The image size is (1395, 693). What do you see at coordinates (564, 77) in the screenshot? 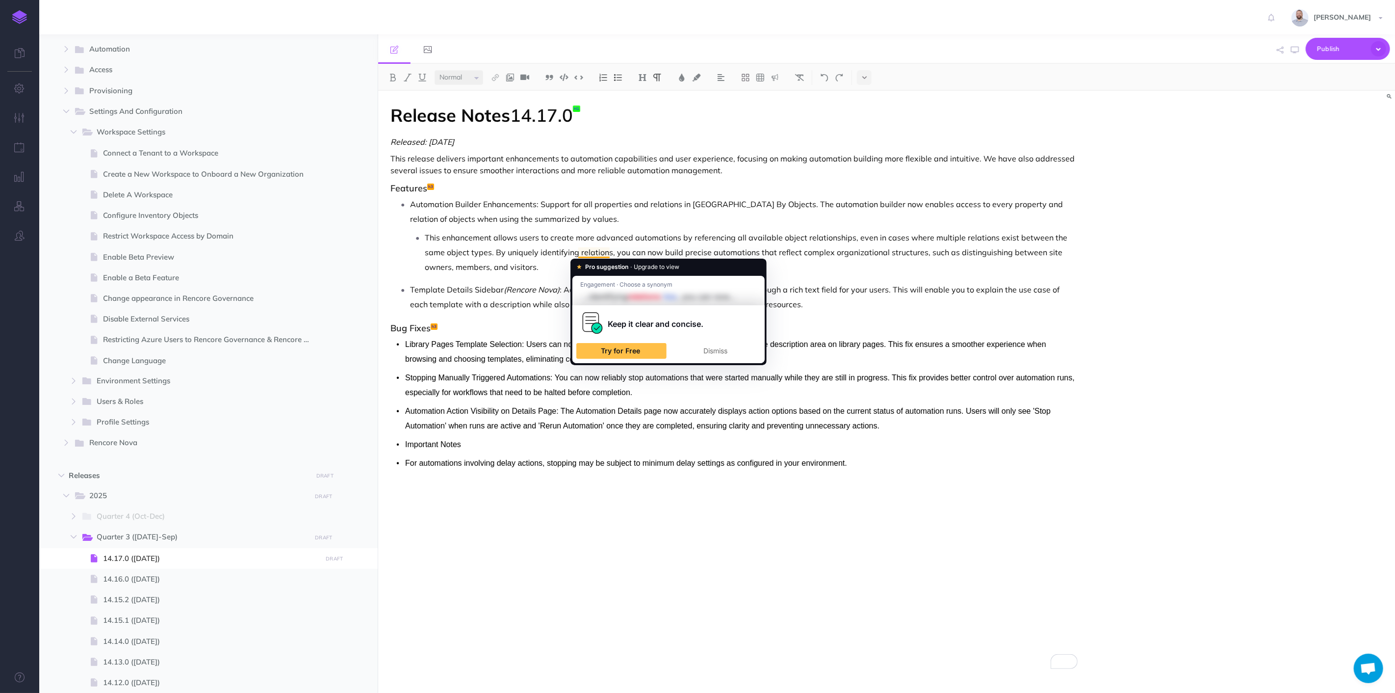
I see `img: Code block button` at bounding box center [564, 77].